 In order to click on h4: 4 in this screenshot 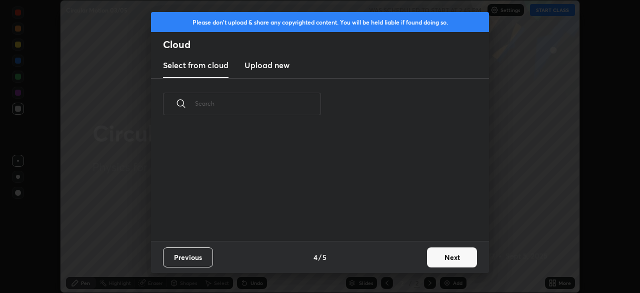, I will do `click(316, 257)`.